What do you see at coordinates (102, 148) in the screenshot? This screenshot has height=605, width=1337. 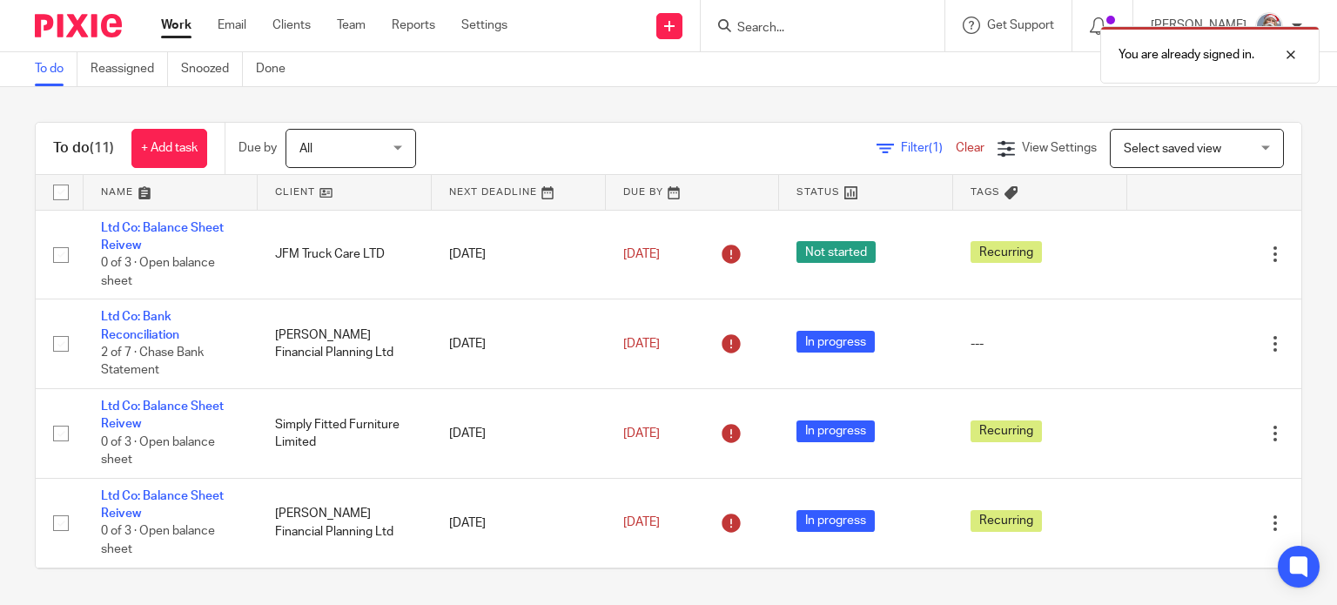 I see `span: (11)` at bounding box center [102, 148].